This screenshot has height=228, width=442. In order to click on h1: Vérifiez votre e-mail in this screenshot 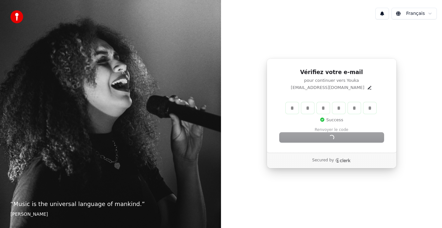, I will do `click(332, 73)`.